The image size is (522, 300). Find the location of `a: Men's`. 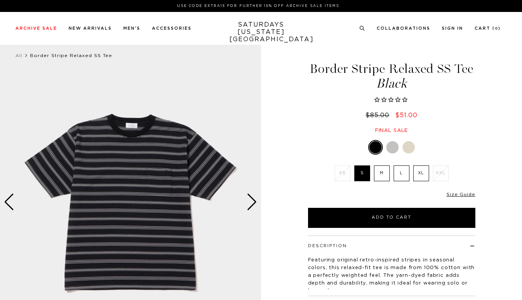

a: Men's is located at coordinates (132, 28).